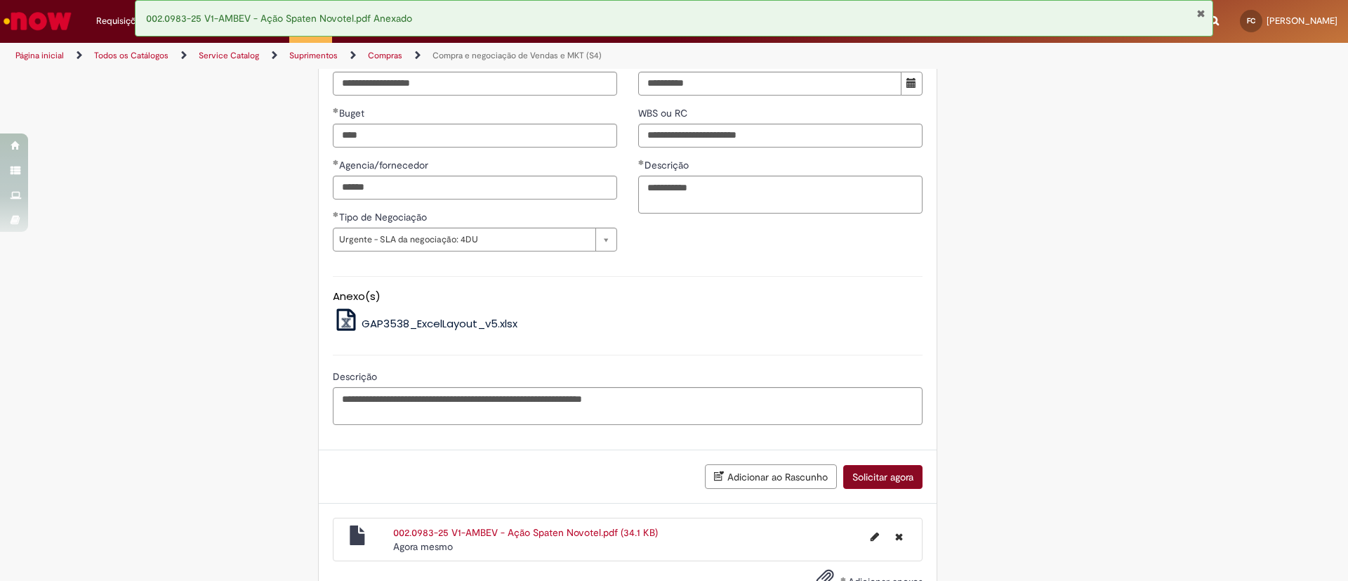 The width and height of the screenshot is (1348, 581). Describe the element at coordinates (385, 55) in the screenshot. I see `a: Compras` at that location.